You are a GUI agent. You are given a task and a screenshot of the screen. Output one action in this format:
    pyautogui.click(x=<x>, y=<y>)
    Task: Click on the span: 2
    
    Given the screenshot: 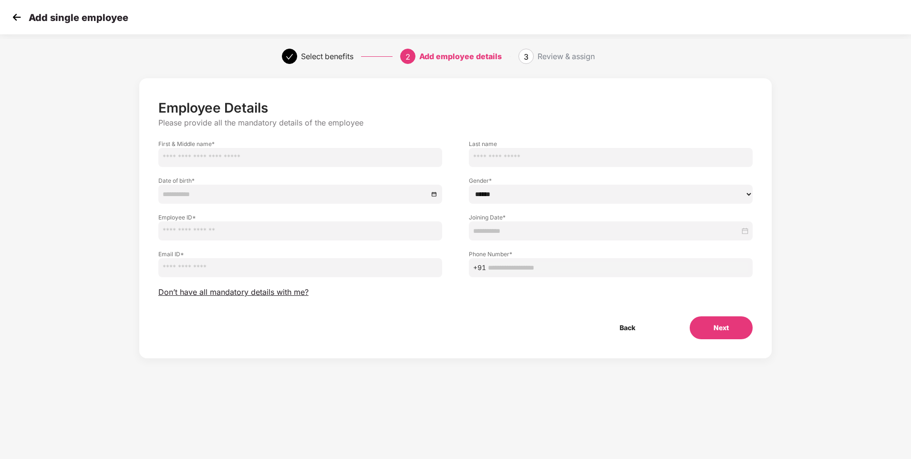 What is the action you would take?
    pyautogui.click(x=408, y=57)
    